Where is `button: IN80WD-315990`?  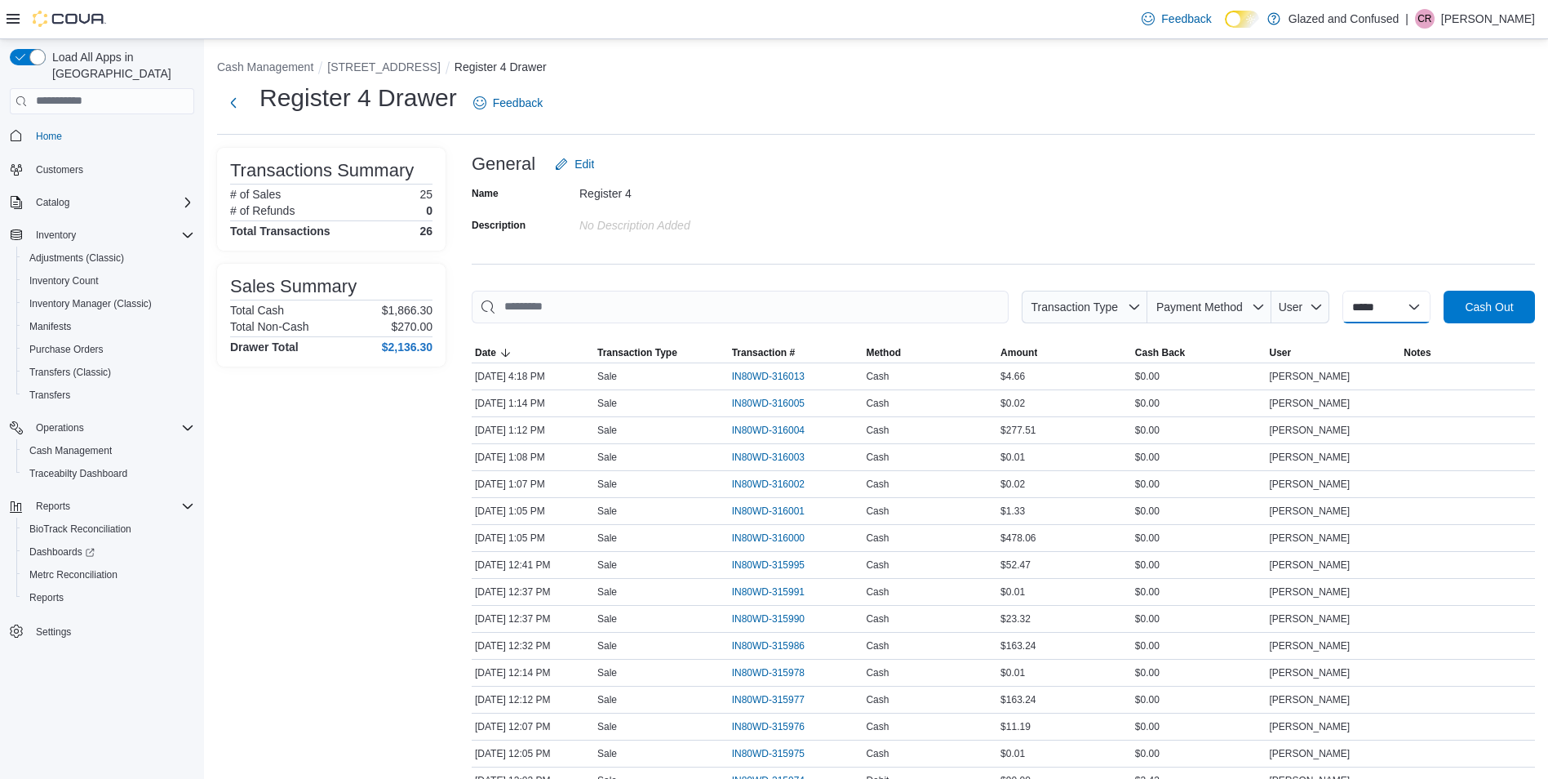 button: IN80WD-315990 is located at coordinates (776, 619).